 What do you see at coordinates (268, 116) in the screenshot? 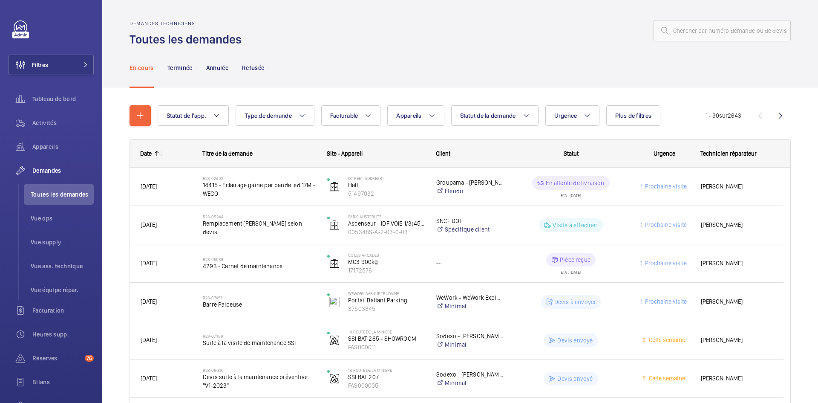
I see `span: Type de demande` at bounding box center [268, 116].